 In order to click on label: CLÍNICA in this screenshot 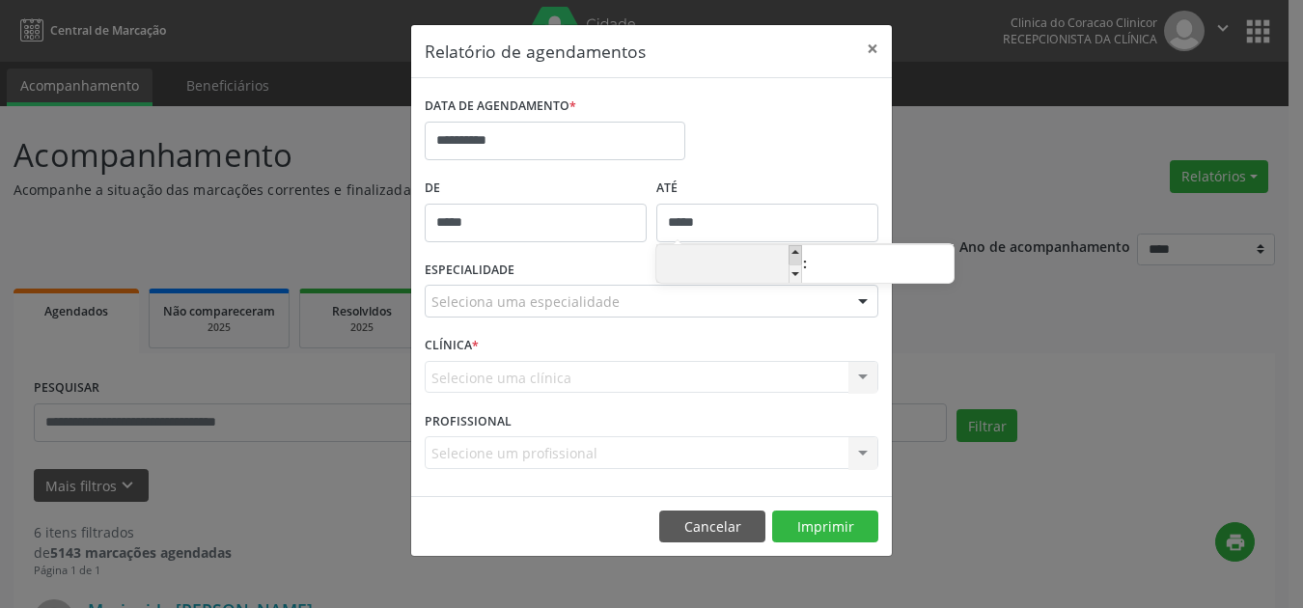, I will do `click(452, 345)`.